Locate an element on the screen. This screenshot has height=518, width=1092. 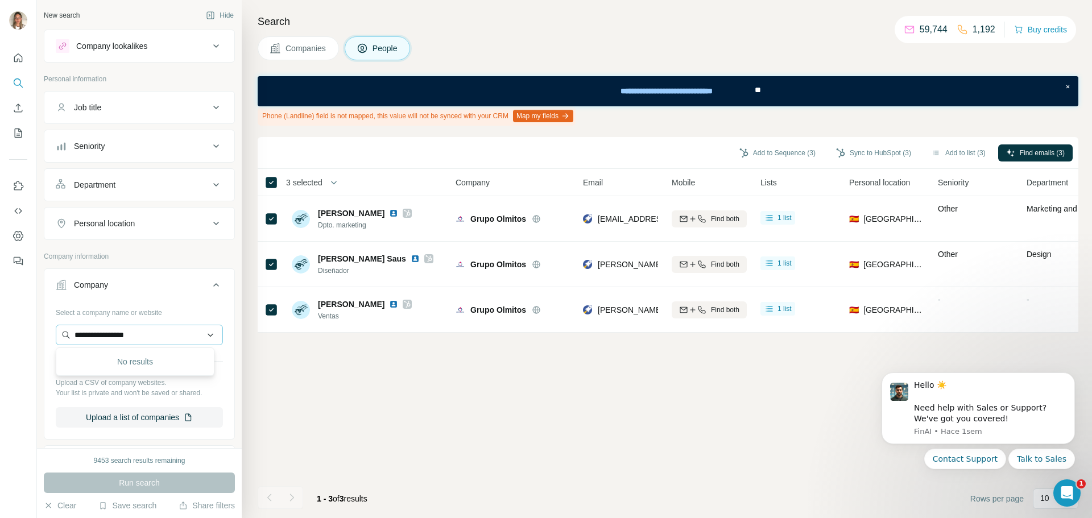
span: 3 is located at coordinates (342, 499).